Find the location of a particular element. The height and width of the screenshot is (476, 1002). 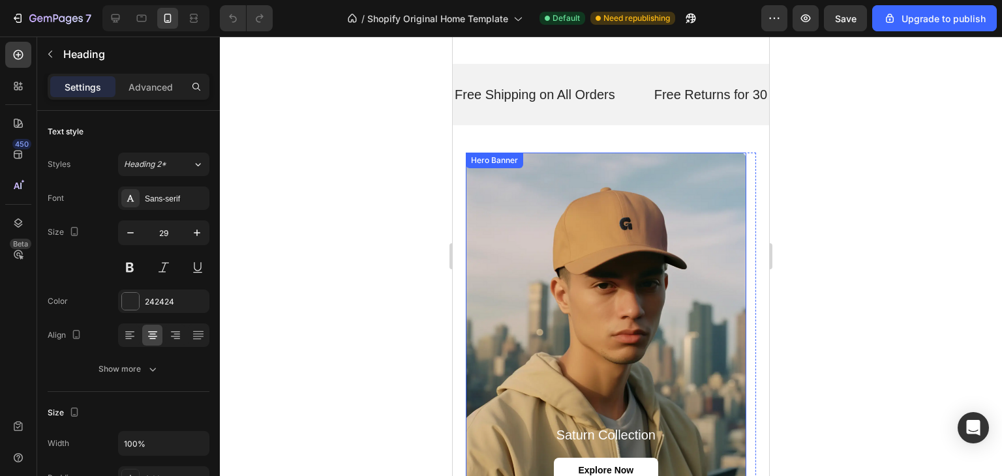

div: Sans-serif is located at coordinates (176, 199).